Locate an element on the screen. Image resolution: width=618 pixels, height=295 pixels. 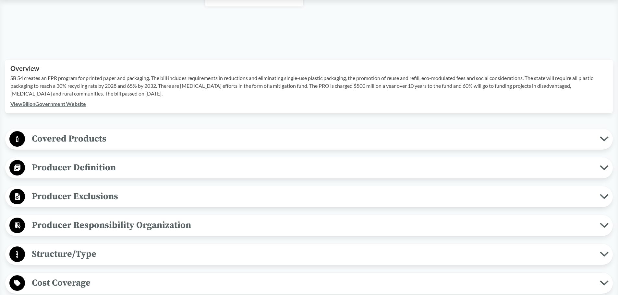
button: Producer Exclusions is located at coordinates (309, 197).